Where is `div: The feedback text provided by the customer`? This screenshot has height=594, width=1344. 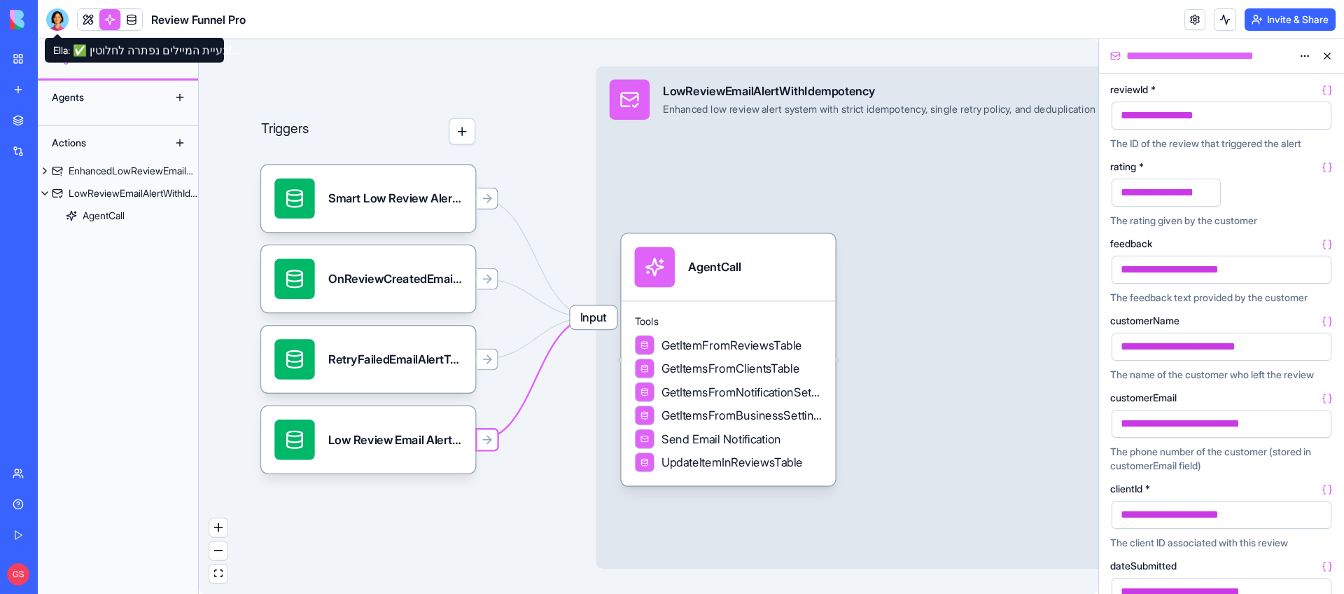 div: The feedback text provided by the customer is located at coordinates (1221, 297).